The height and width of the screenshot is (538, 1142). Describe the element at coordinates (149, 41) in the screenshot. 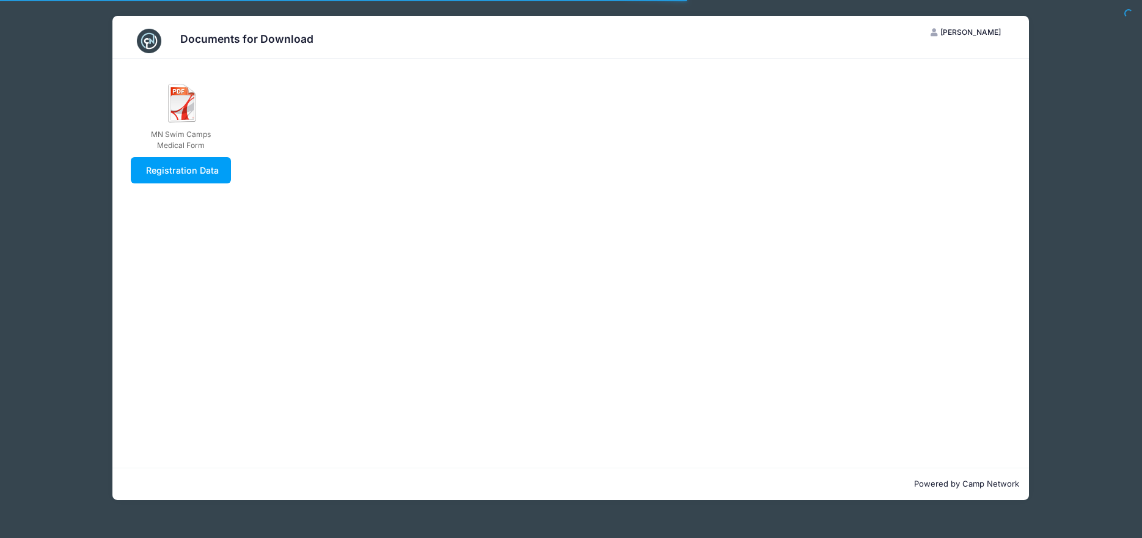

I see `img: CampNetwork` at that location.